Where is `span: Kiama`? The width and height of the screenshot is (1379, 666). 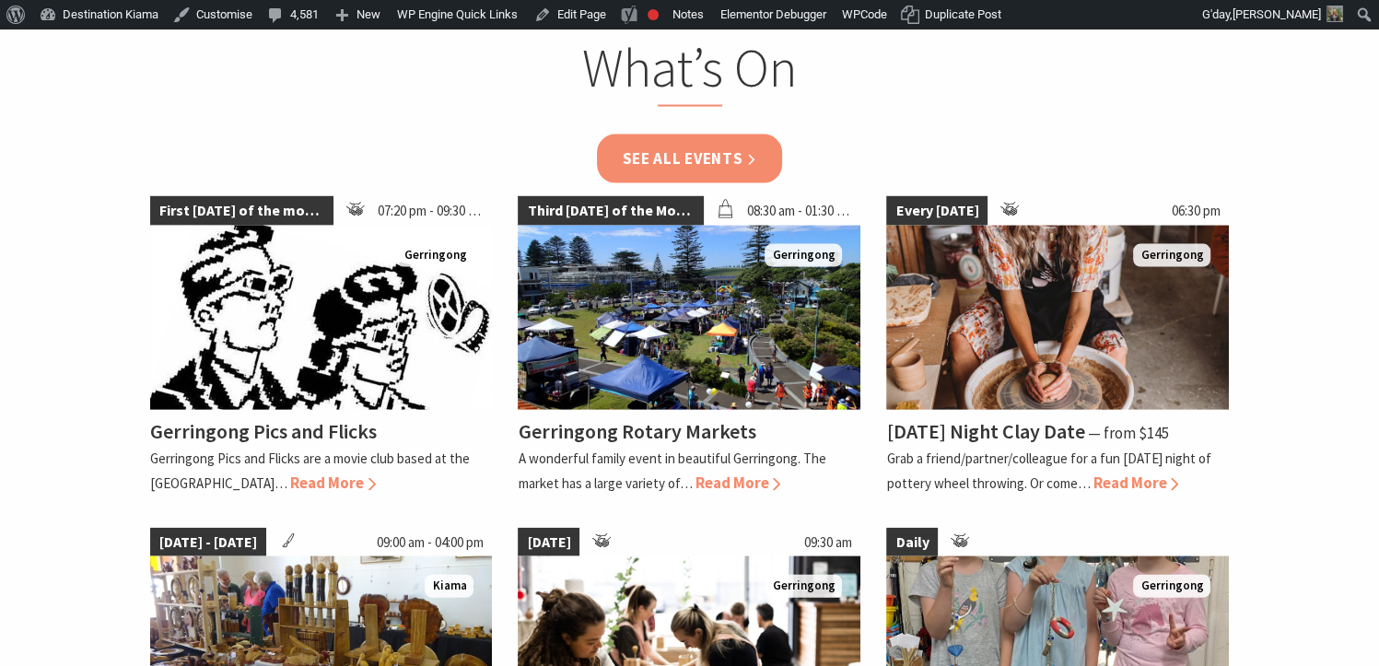
span: Kiama is located at coordinates (448, 586).